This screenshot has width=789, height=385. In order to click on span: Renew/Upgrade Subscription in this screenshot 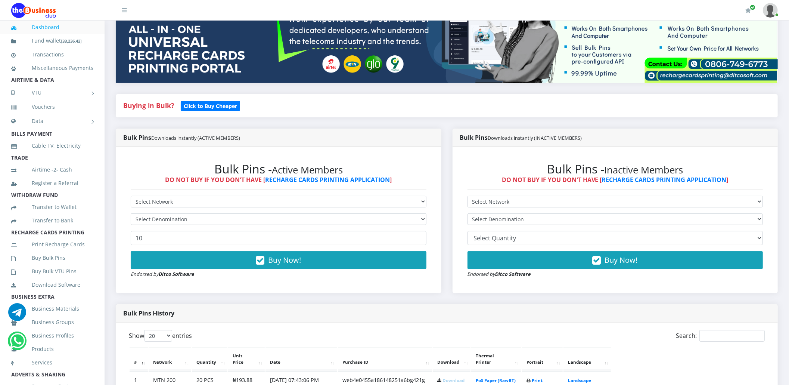, I will do `click(752, 7)`.